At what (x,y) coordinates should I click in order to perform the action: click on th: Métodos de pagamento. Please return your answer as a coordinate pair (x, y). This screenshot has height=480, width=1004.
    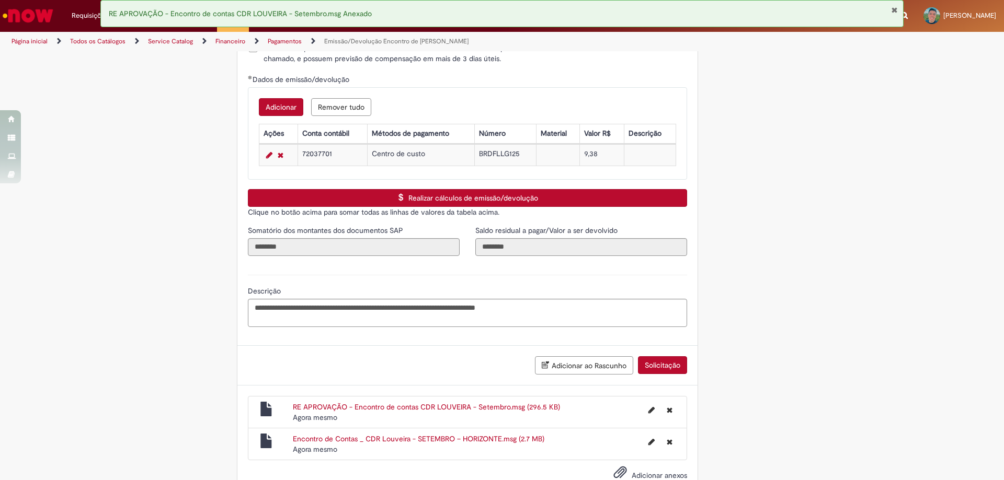
    Looking at the image, I should click on (421, 133).